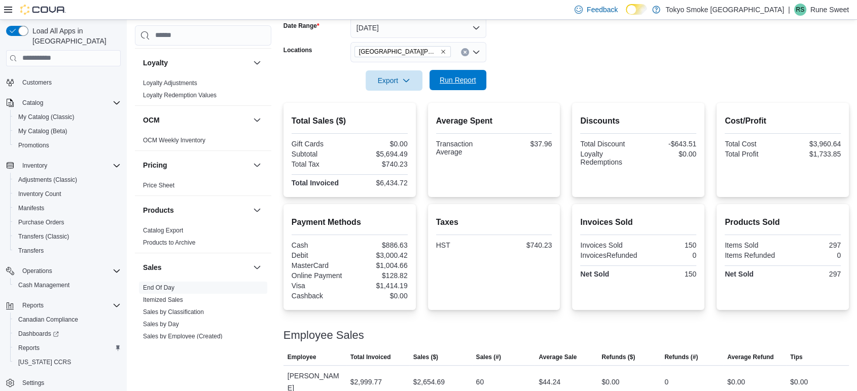 This screenshot has height=391, width=857. I want to click on span: RS, so click(800, 10).